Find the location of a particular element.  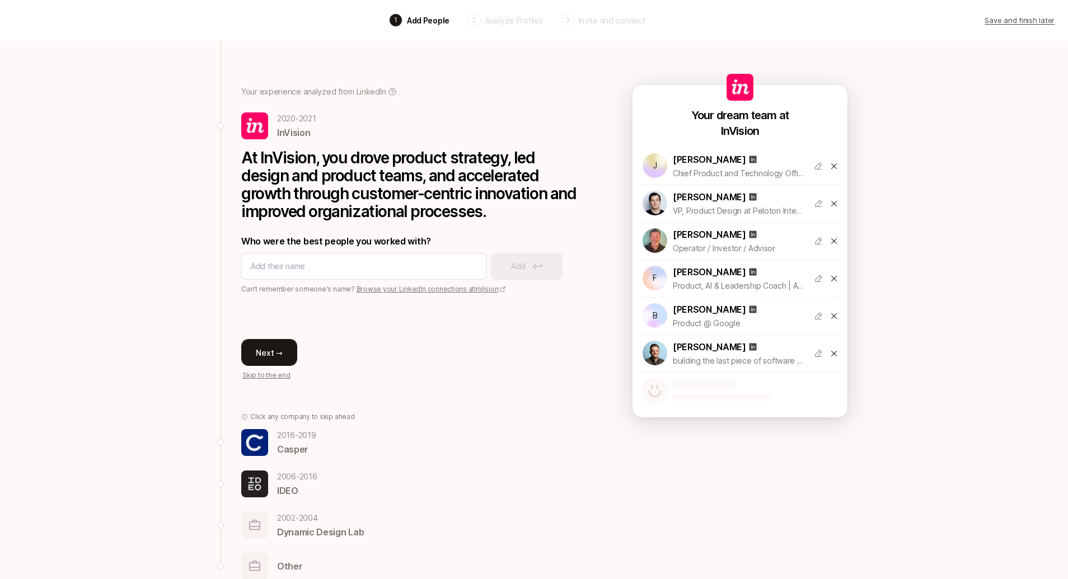

img: 1755621049984 is located at coordinates (655, 353).